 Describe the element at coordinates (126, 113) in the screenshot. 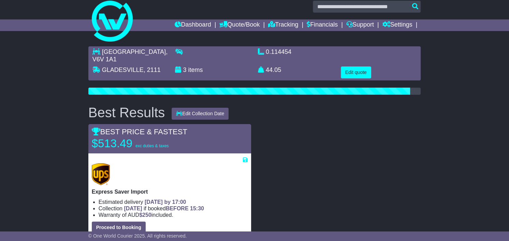

I see `div: Best Results` at that location.